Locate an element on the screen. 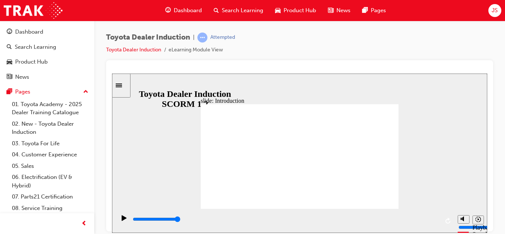  span: learningRecordVerb_ATTEMPT-icon is located at coordinates (202, 37).